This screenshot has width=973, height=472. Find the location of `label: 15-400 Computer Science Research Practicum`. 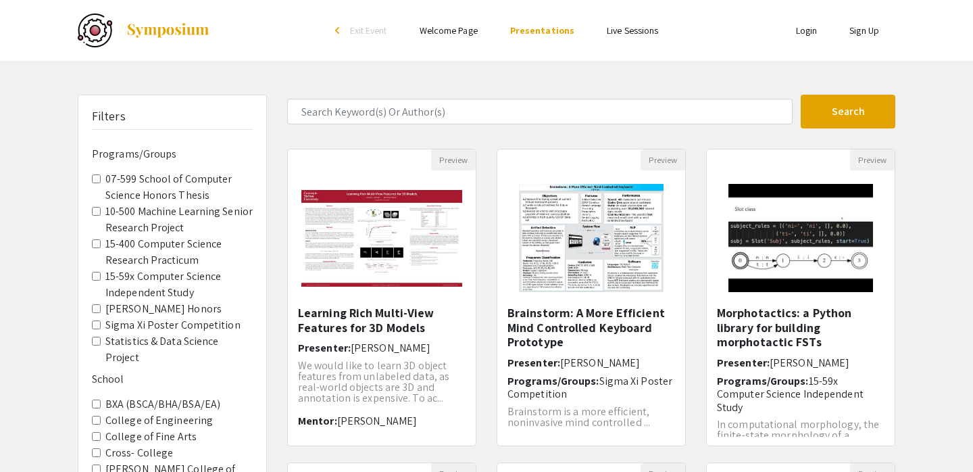

label: 15-400 Computer Science Research Practicum is located at coordinates (179, 252).